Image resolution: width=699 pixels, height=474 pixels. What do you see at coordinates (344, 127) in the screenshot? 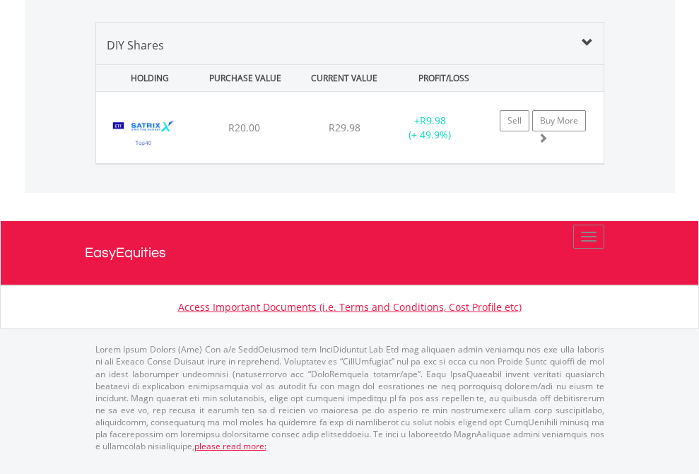
I see `span: R29.98` at bounding box center [344, 127].